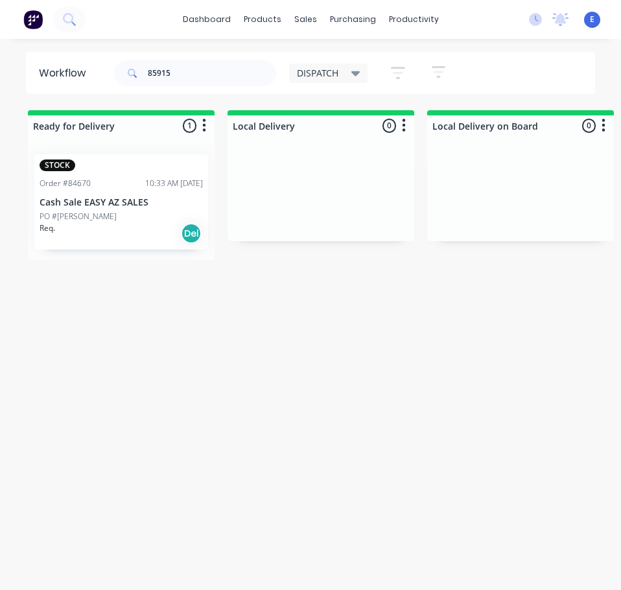  Describe the element at coordinates (65, 73) in the screenshot. I see `div: Workflow` at that location.